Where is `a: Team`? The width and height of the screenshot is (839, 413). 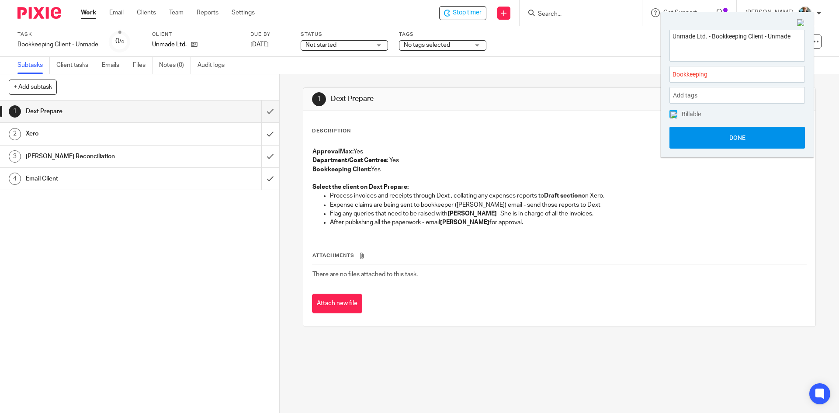 a: Team is located at coordinates (176, 13).